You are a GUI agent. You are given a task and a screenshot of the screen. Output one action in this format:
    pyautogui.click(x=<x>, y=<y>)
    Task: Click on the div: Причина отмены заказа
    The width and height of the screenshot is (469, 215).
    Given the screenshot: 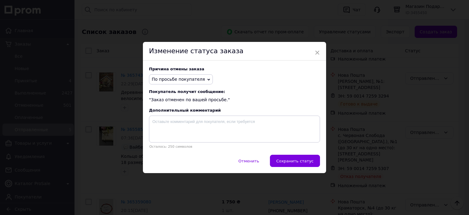 What is the action you would take?
    pyautogui.click(x=235, y=69)
    